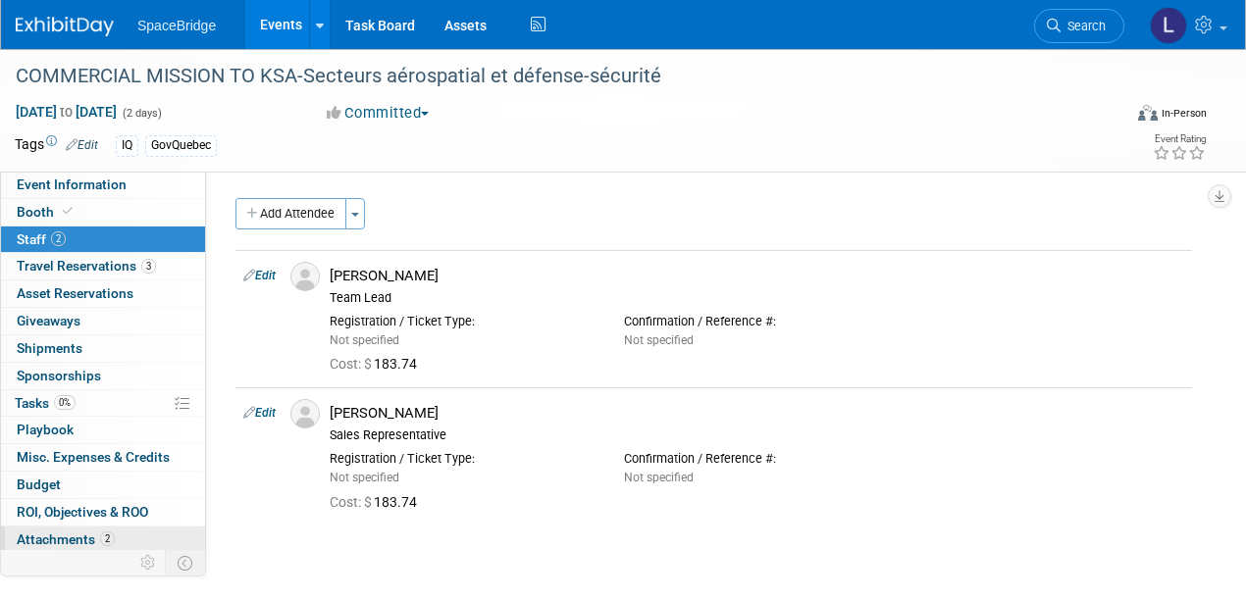 Image resolution: width=1246 pixels, height=601 pixels. I want to click on div: In-Person, so click(1183, 113).